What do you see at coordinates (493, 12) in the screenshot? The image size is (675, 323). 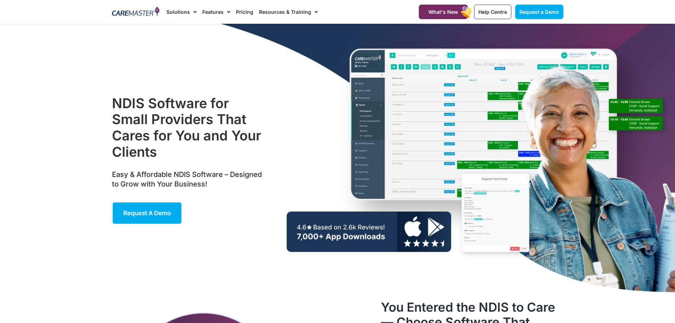 I see `span: Help Centre` at bounding box center [493, 12].